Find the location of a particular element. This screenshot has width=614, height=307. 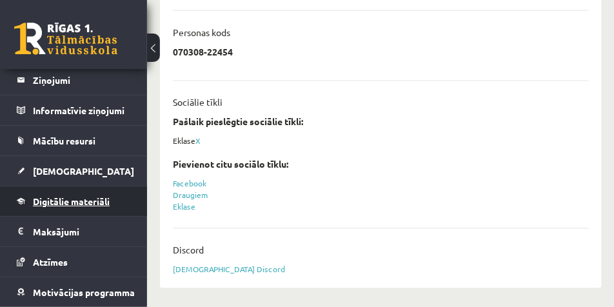

span: Motivācijas programma is located at coordinates (84, 292).